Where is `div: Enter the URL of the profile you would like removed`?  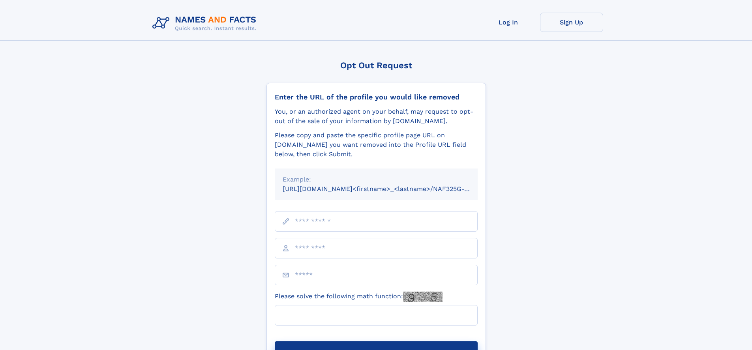 div: Enter the URL of the profile you would like removed is located at coordinates (376, 97).